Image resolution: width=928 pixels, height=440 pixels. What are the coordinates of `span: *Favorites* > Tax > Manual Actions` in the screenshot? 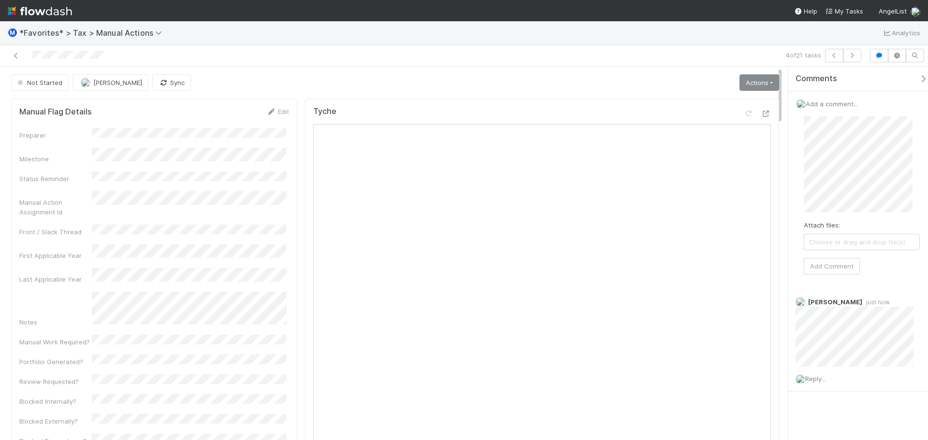 It's located at (93, 33).